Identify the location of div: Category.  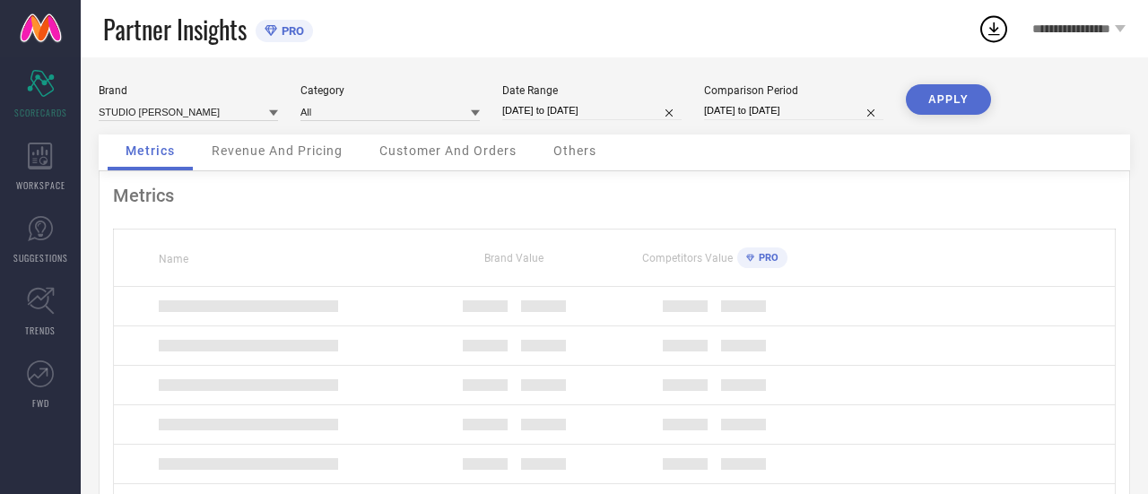
(390, 91).